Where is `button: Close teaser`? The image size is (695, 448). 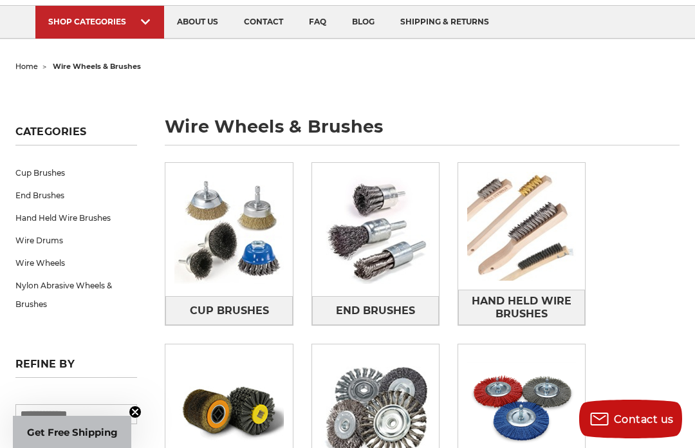 button: Close teaser is located at coordinates (135, 412).